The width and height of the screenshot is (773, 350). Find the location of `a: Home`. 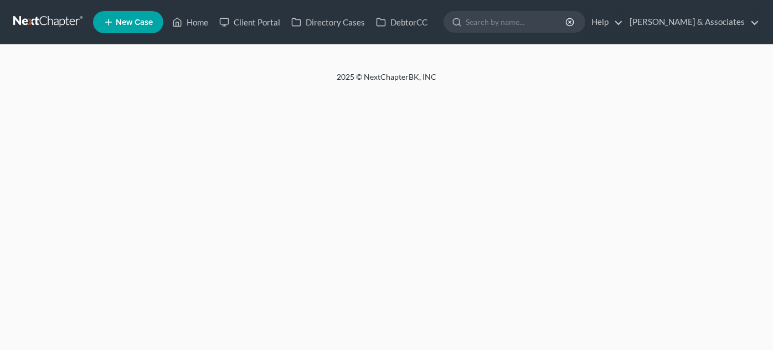

a: Home is located at coordinates (190, 22).